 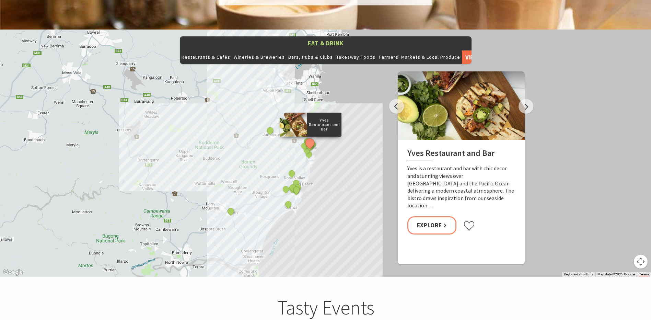 I want to click on button: Keyboard shortcuts, so click(x=579, y=274).